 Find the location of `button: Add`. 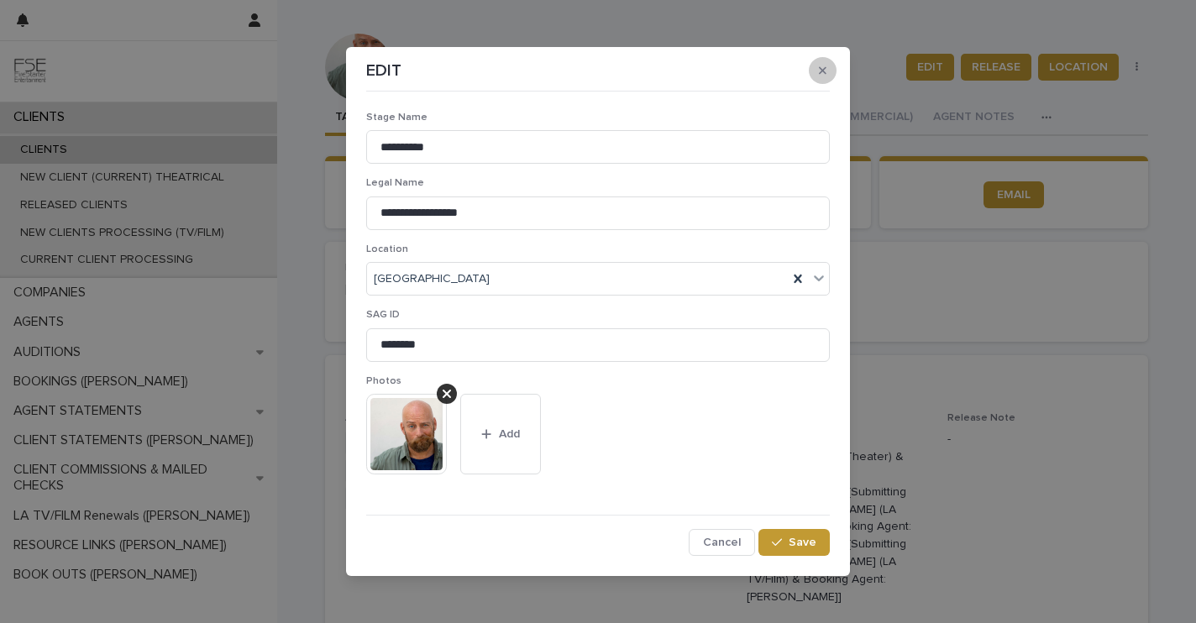

button: Add is located at coordinates (500, 434).